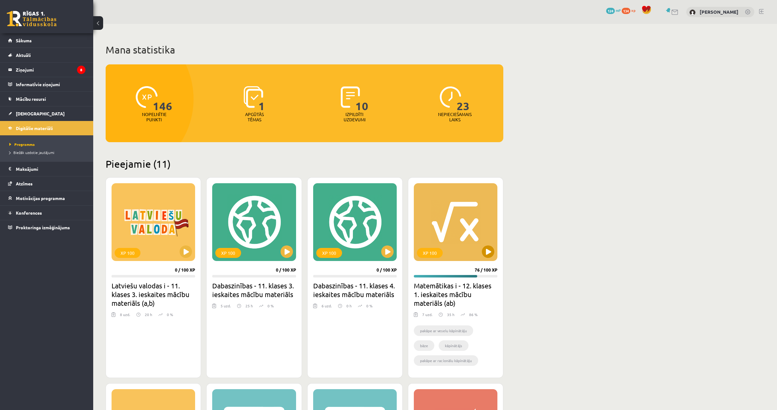 The image size is (777, 410). I want to click on p: Apgūtās tēmas, so click(255, 117).